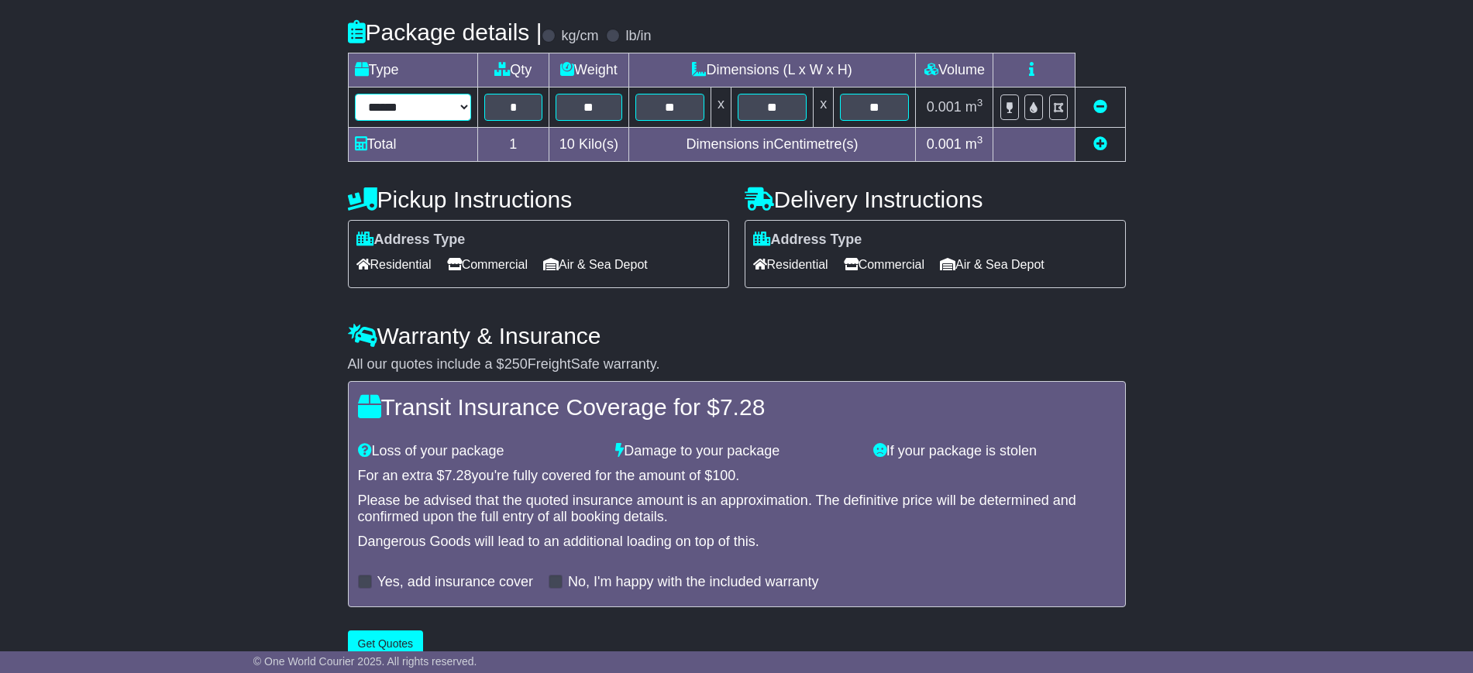 This screenshot has width=1473, height=673. I want to click on div: If your package is stolen, so click(994, 452).